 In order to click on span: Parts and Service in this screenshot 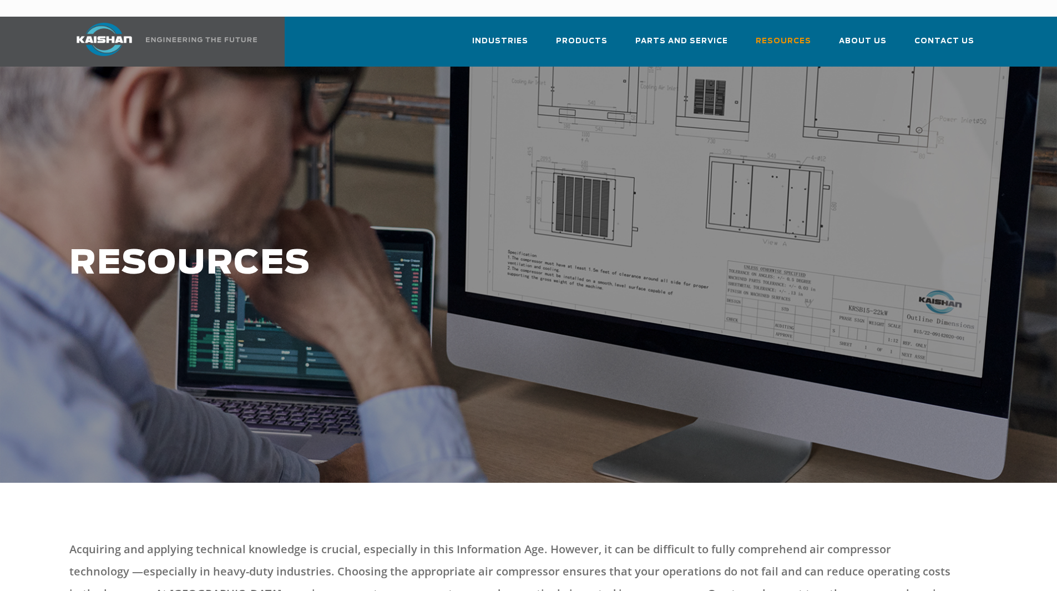, I will do `click(682, 41)`.